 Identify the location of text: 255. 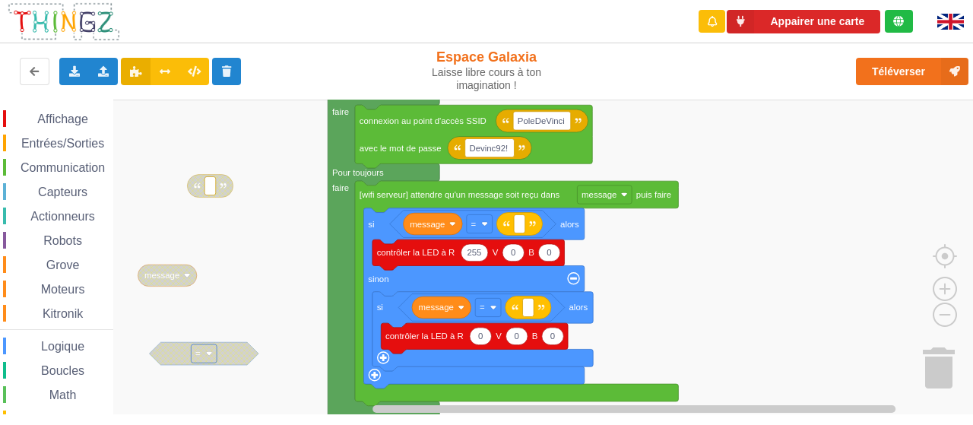
(473, 252).